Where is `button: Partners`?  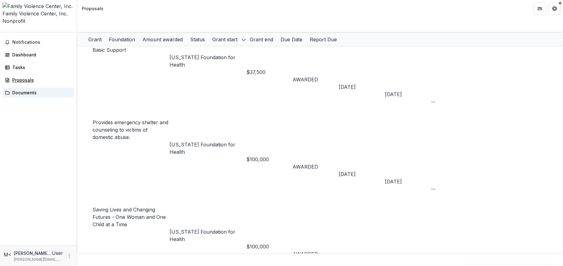
button: Partners is located at coordinates (540, 9).